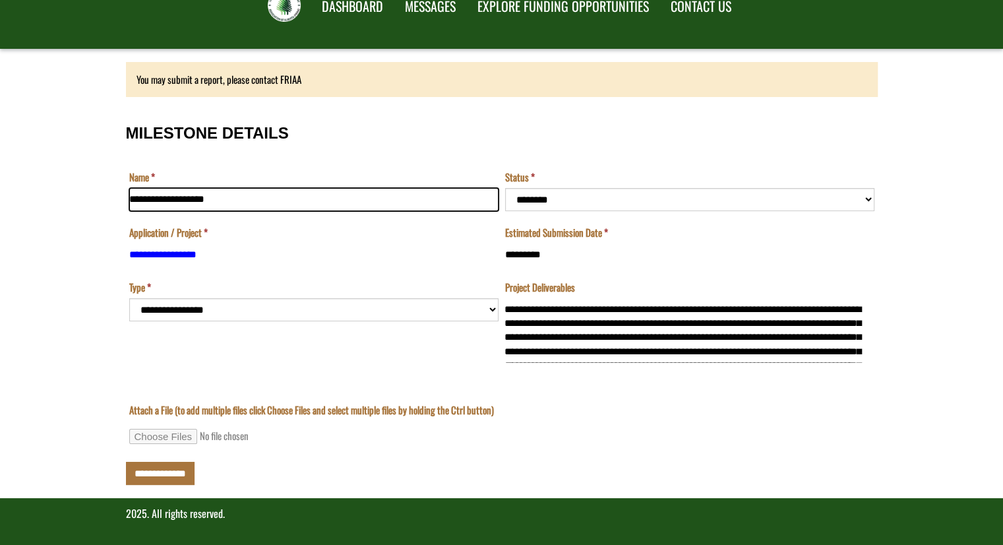 The height and width of the screenshot is (545, 1003). I want to click on input: Attach a File (to add multiple files click Choose Files and select multiple files by holding the ..., so click(219, 436).